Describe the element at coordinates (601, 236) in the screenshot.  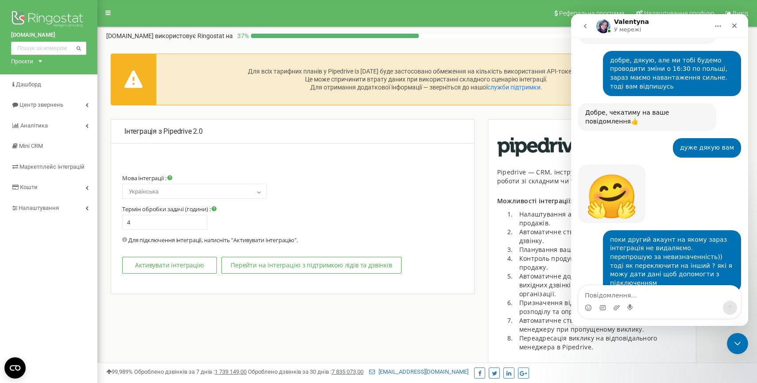
I see `li: Автоматичне створення угод та контактів по дзвінку.` at that location.